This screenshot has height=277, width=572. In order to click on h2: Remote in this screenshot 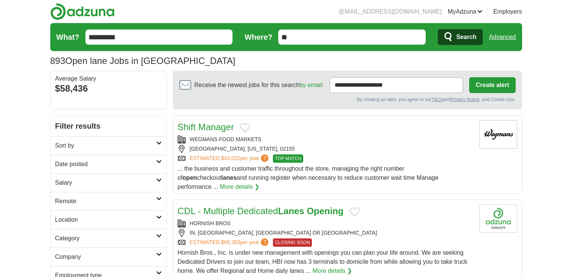, I will do `click(106, 201)`.